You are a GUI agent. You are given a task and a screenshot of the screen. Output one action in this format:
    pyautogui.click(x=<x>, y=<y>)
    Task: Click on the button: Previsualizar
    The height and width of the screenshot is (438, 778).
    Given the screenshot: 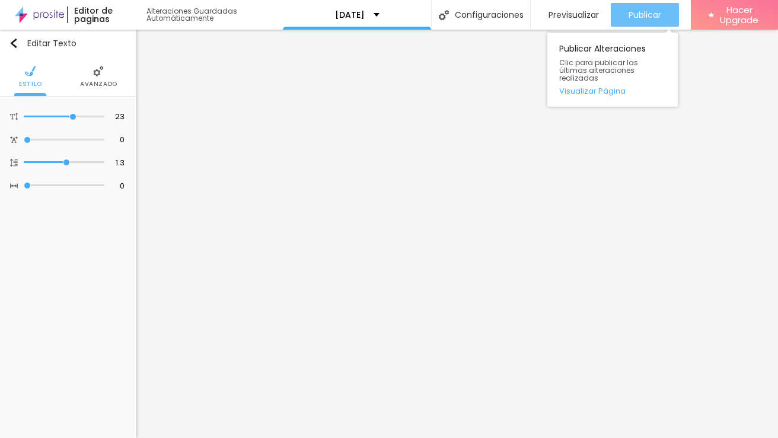 What is the action you would take?
    pyautogui.click(x=570, y=15)
    